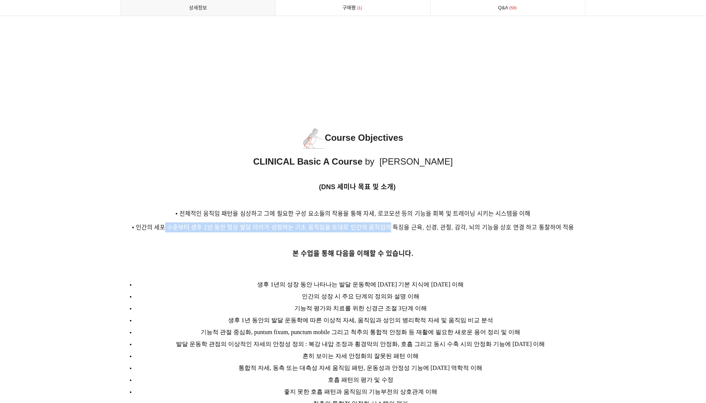 Image resolution: width=706 pixels, height=403 pixels. What do you see at coordinates (353, 137) in the screenshot?
I see `span: Course Objectives` at bounding box center [353, 137].